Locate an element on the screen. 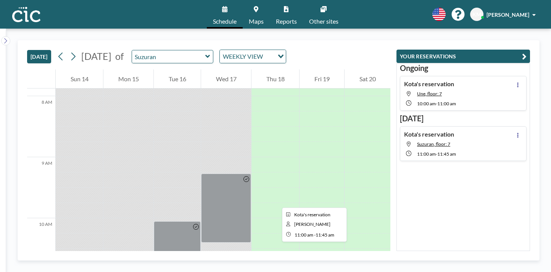 The width and height of the screenshot is (551, 272). span: Reports is located at coordinates (286, 21).